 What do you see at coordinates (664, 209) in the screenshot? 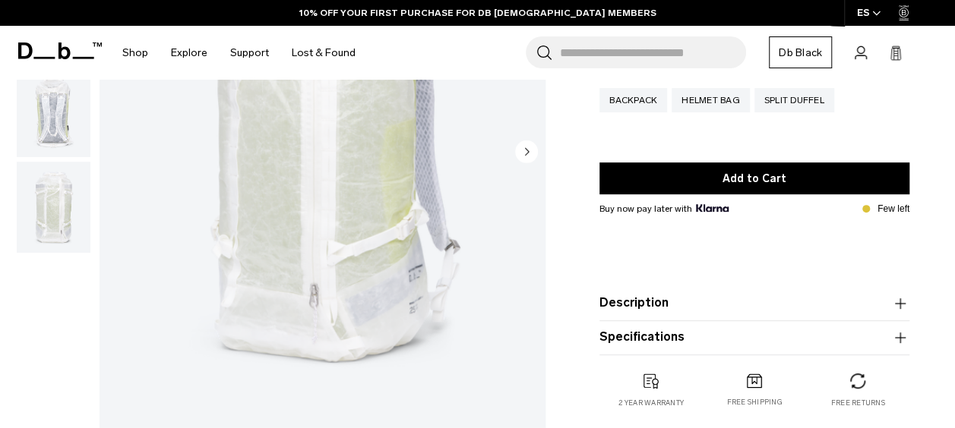
I see `span: Buy now pay later with` at bounding box center [664, 209].